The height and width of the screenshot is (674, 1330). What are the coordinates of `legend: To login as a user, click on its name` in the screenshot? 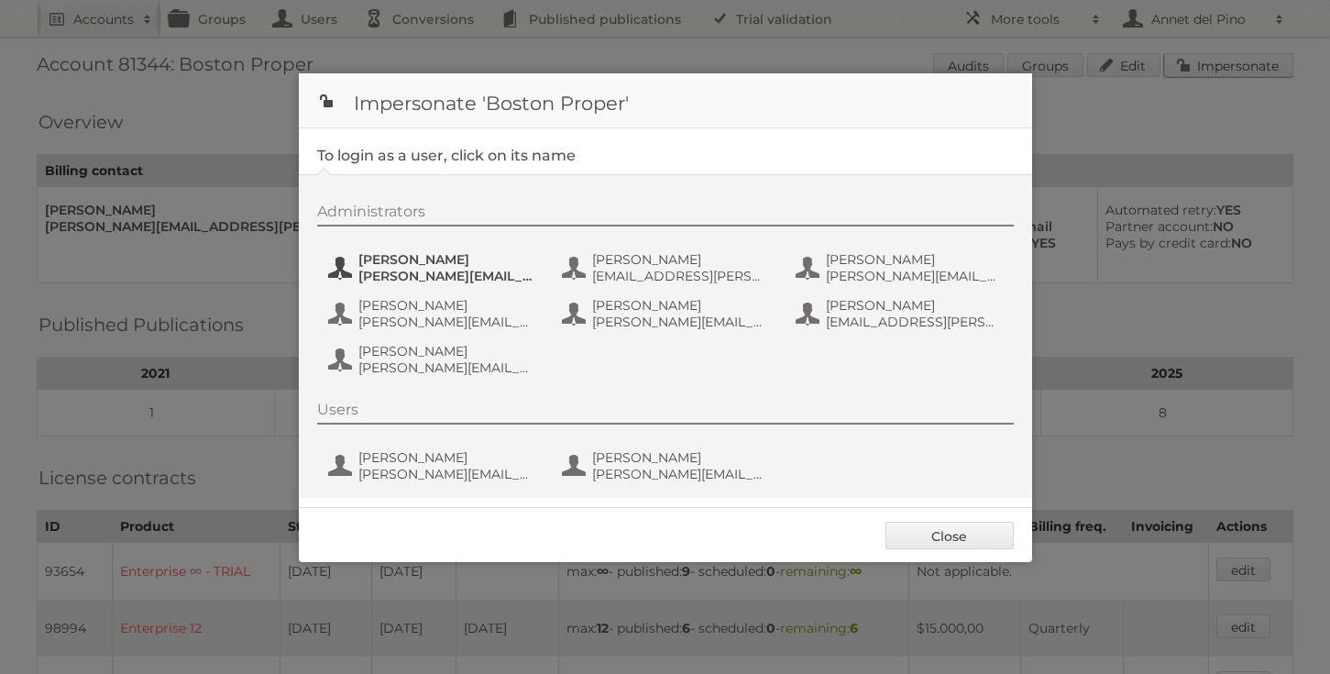 It's located at (446, 155).